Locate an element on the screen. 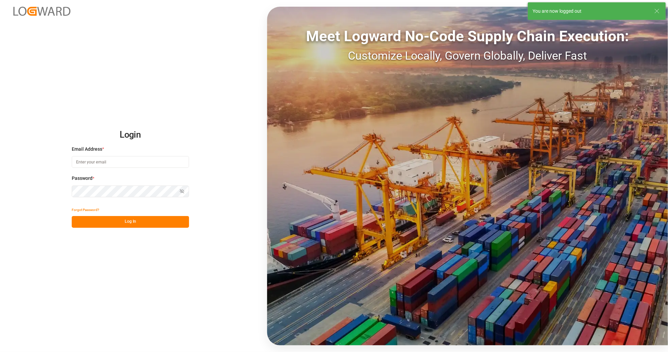 Image resolution: width=668 pixels, height=352 pixels. button: Forgot Password? is located at coordinates (85, 210).